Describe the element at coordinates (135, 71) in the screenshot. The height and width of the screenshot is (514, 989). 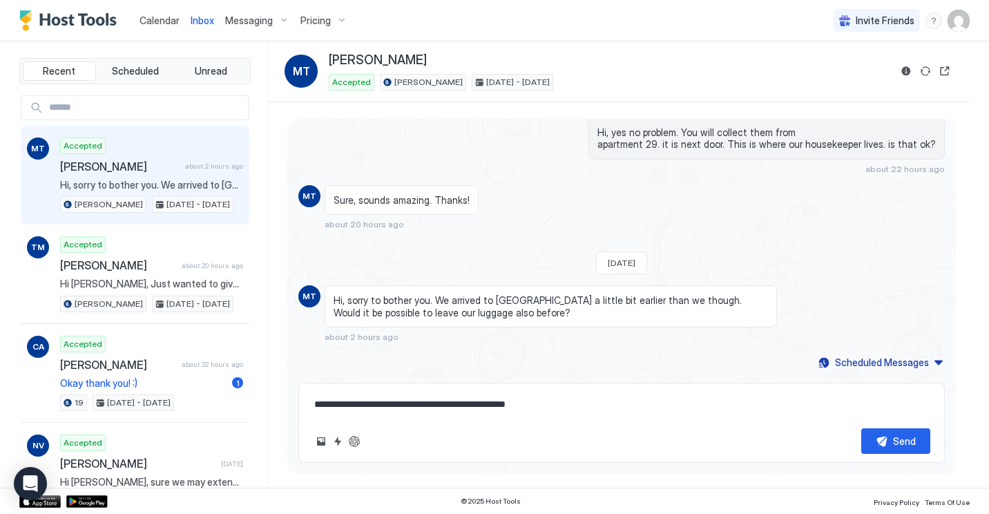
I see `div: tab-group` at that location.